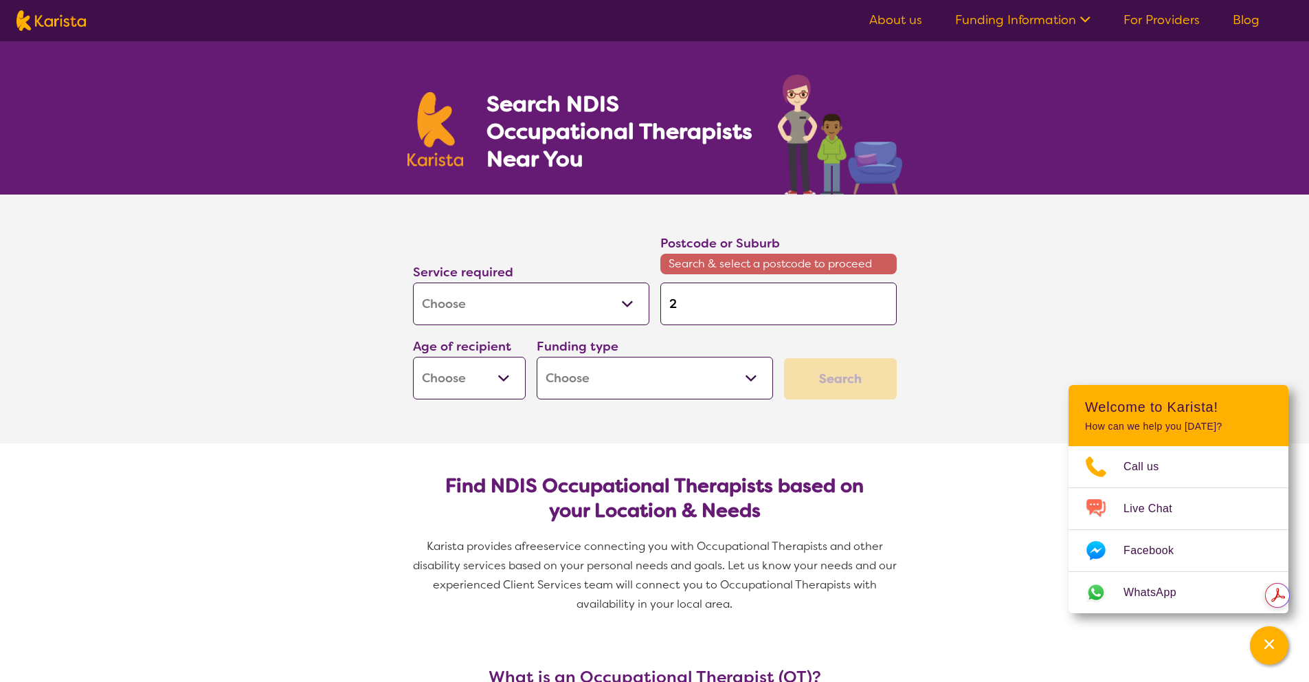  What do you see at coordinates (1179, 407) in the screenshot?
I see `h2: Welcome to Karista!` at bounding box center [1179, 407].